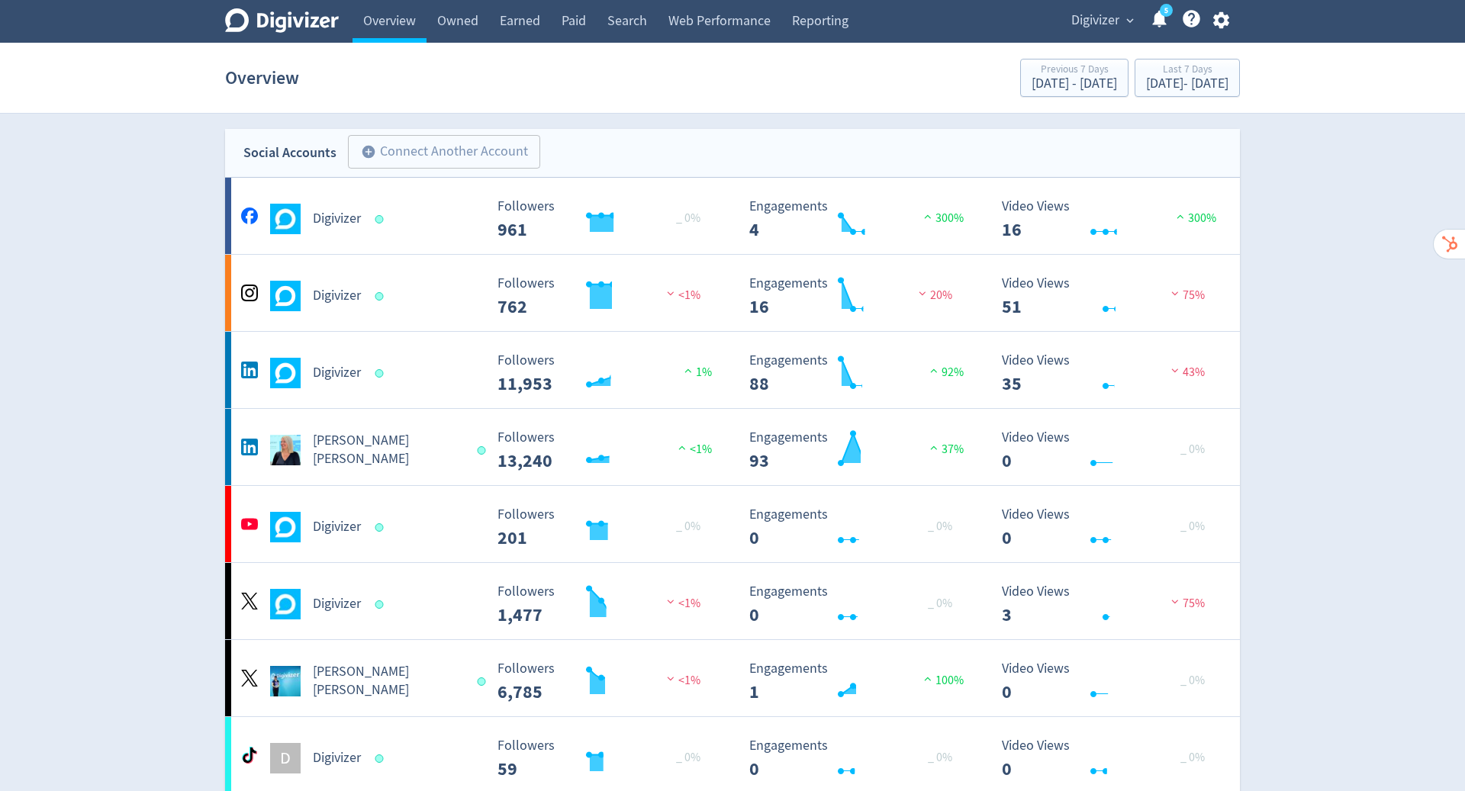  I want to click on svg: Engagements 93, so click(856, 450).